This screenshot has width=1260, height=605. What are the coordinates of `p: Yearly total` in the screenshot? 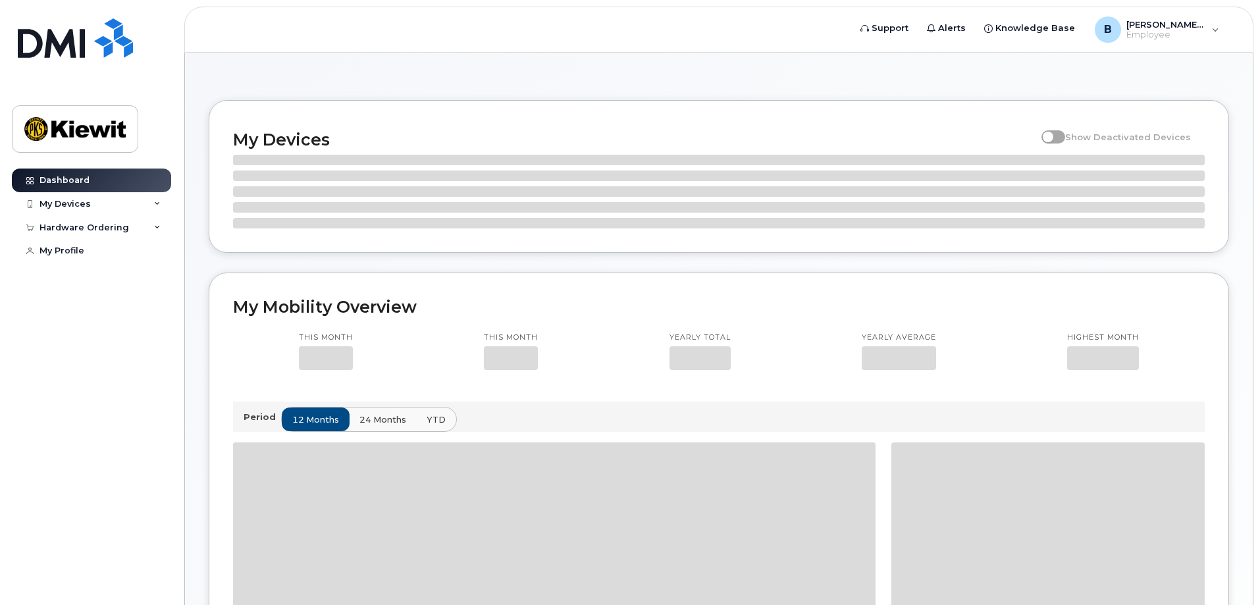 It's located at (700, 338).